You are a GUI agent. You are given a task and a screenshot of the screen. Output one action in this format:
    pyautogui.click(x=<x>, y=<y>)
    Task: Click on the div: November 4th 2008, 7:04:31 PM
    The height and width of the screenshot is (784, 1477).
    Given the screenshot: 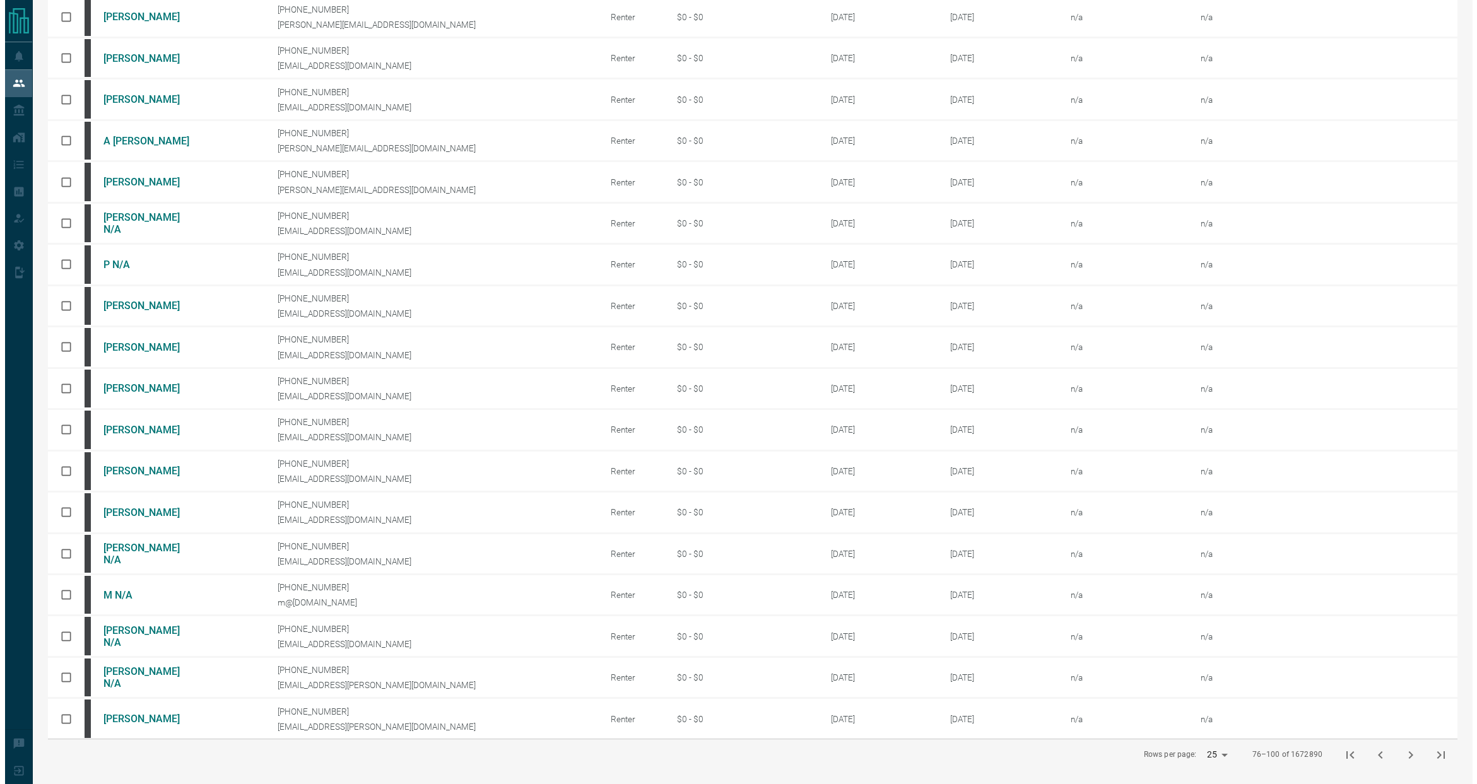 What is the action you would take?
    pyautogui.click(x=996, y=182)
    